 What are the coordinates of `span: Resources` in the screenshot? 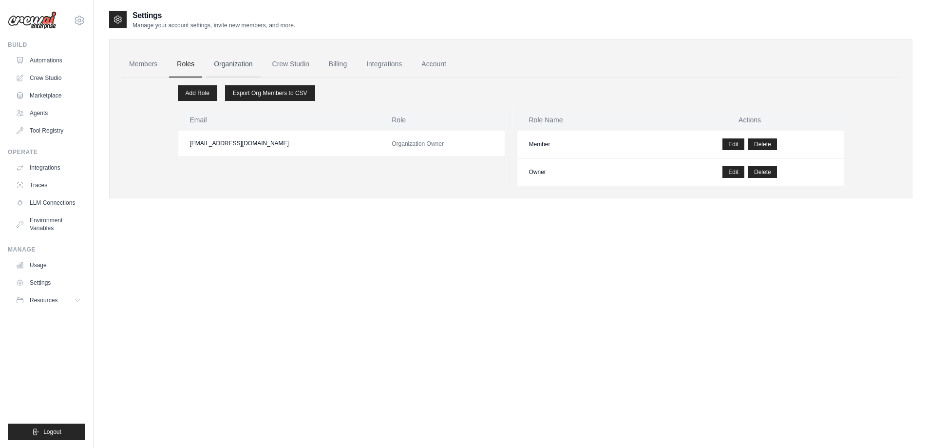 It's located at (43, 300).